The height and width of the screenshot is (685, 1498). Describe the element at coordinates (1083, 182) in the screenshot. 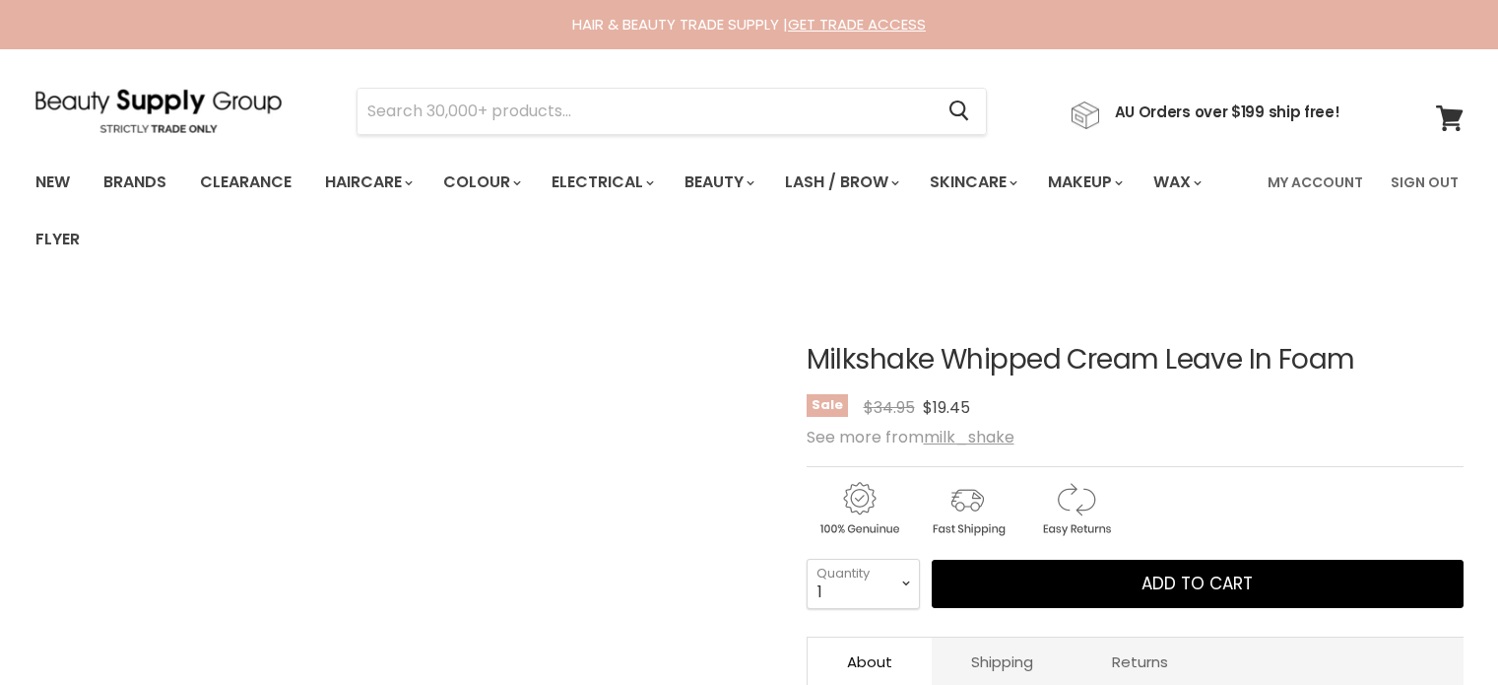

I see `a: Makeup` at that location.